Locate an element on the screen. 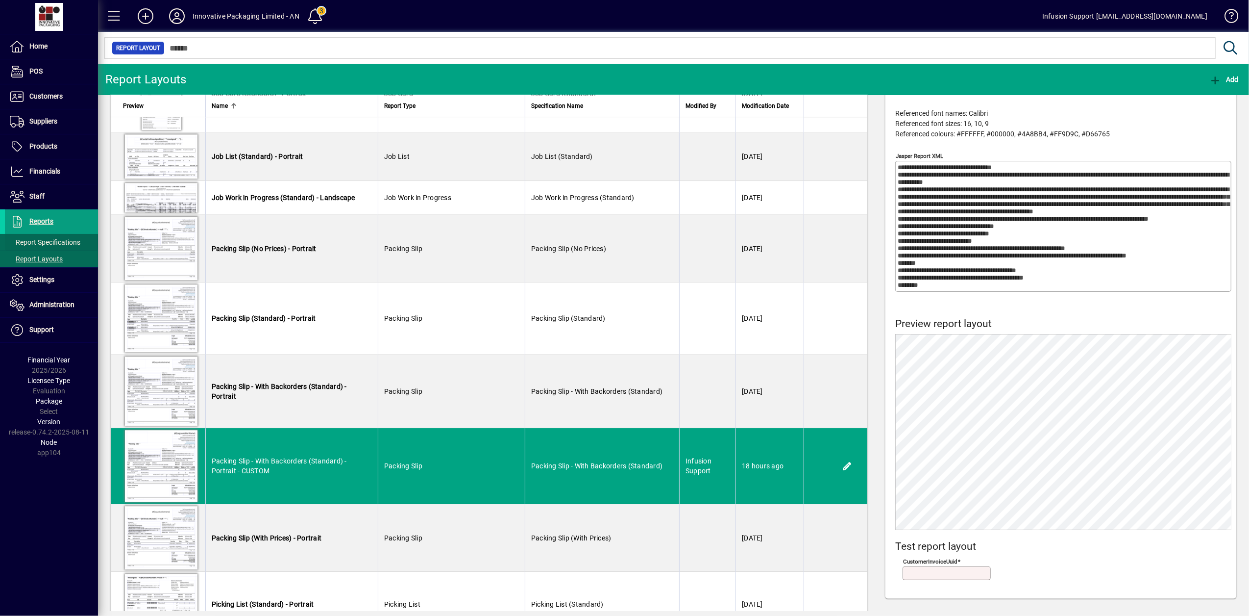 This screenshot has height=616, width=1249. a: Report Layouts is located at coordinates (51, 259).